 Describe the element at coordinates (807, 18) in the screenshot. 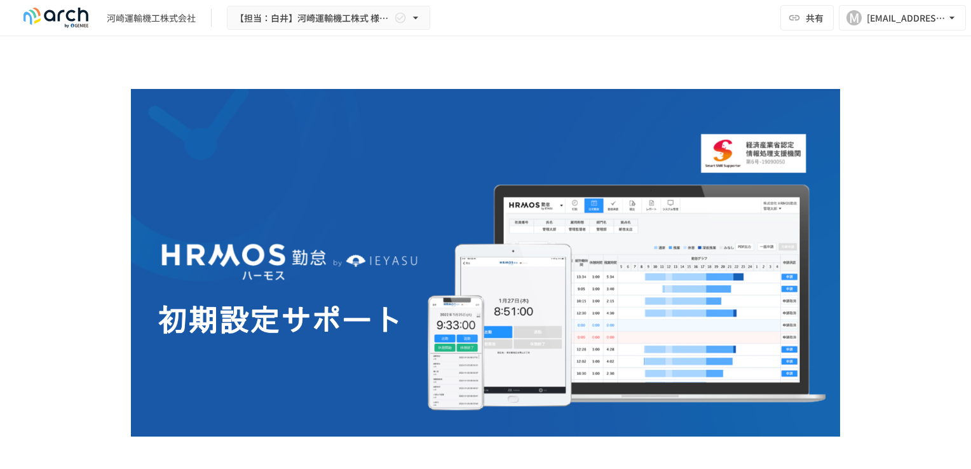

I see `button: 共有` at that location.